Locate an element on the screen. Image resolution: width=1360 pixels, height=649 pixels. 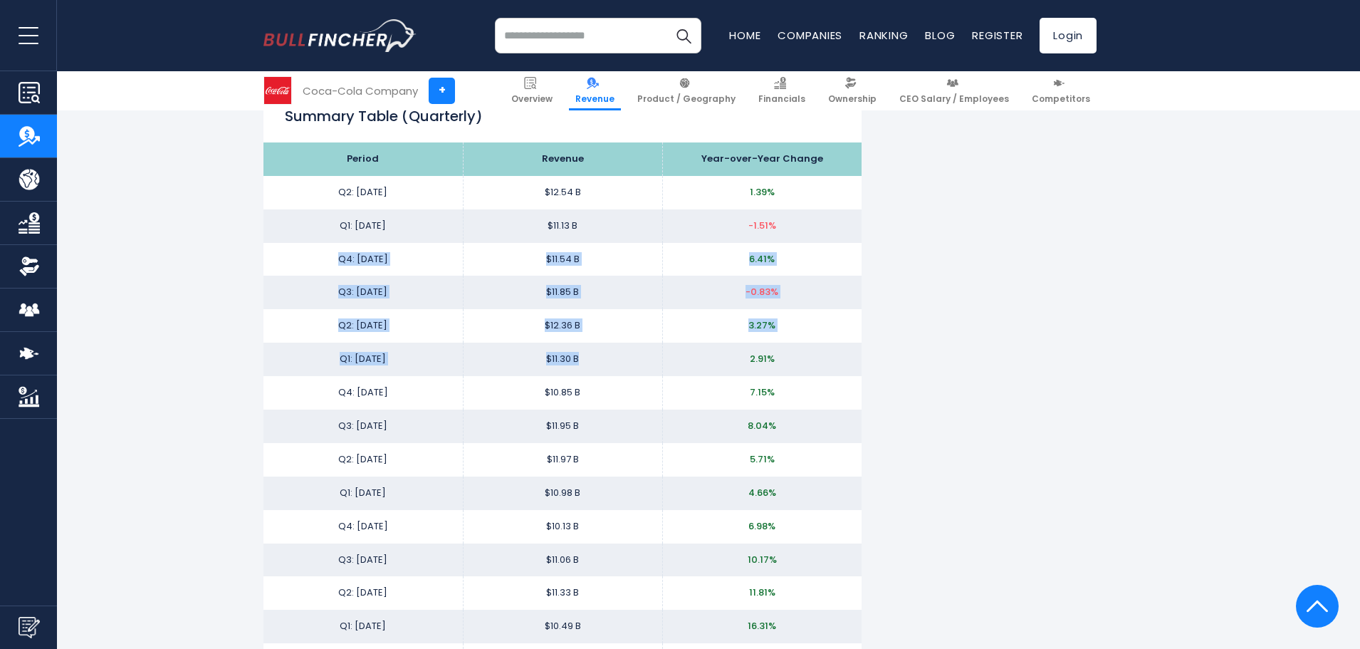
td: $11.06 B is located at coordinates (563, 560).